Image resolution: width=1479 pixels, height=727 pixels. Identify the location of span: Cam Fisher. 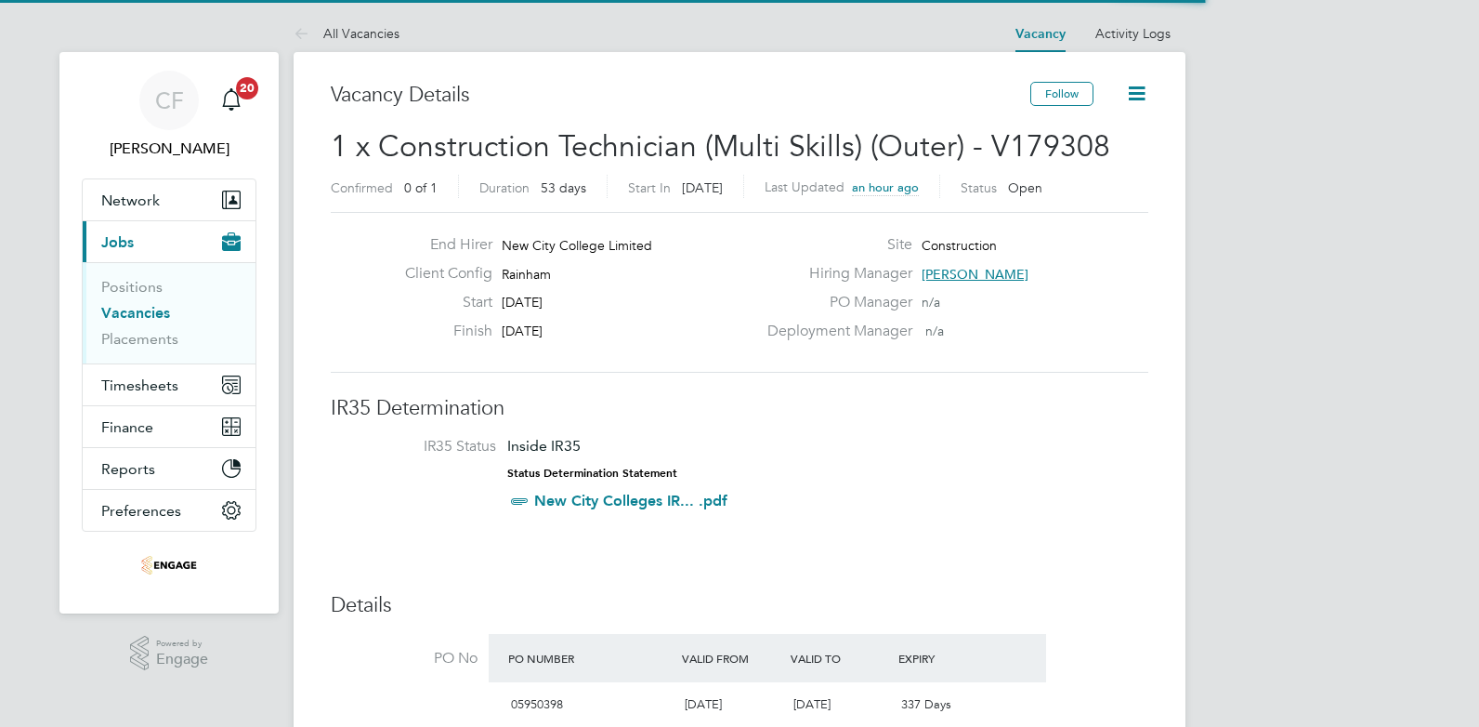
(169, 149).